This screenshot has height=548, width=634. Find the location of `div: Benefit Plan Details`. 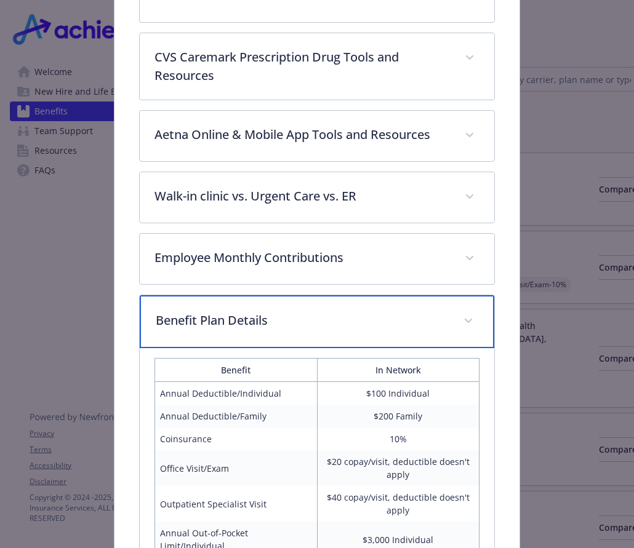

div: Benefit Plan Details is located at coordinates (316, 322).